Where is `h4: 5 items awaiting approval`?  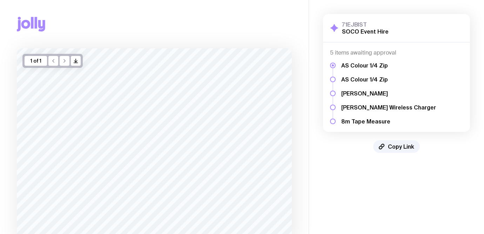
h4: 5 items awaiting approval is located at coordinates (396, 53).